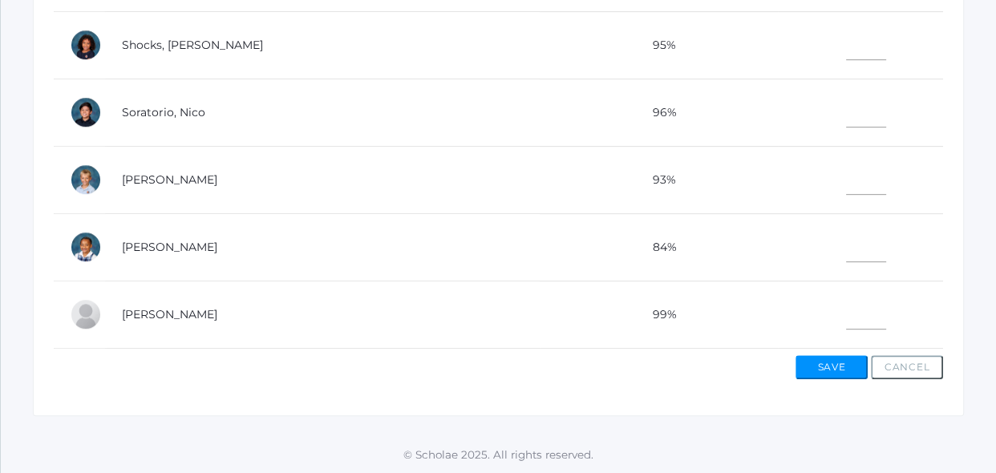 The image size is (996, 473). Describe the element at coordinates (86, 112) in the screenshot. I see `div: Nico Soratorio` at that location.